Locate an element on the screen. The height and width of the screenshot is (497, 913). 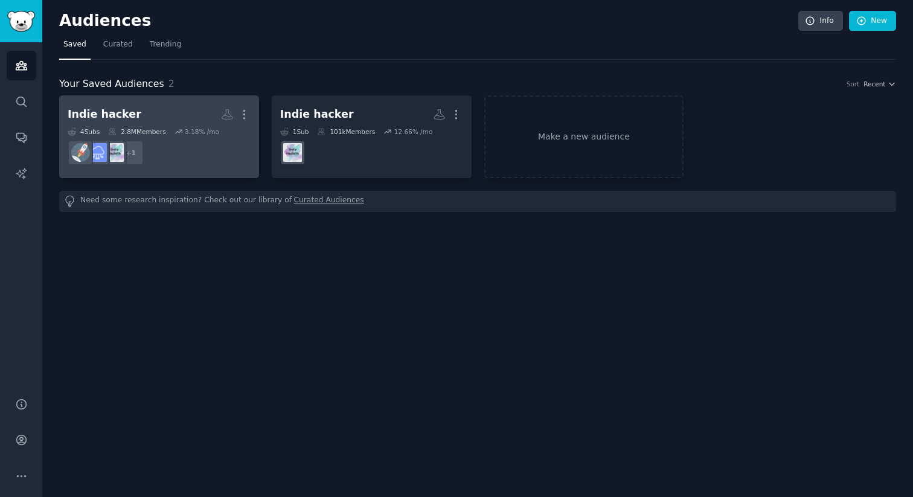
a: Curated Audiences is located at coordinates (329, 201).